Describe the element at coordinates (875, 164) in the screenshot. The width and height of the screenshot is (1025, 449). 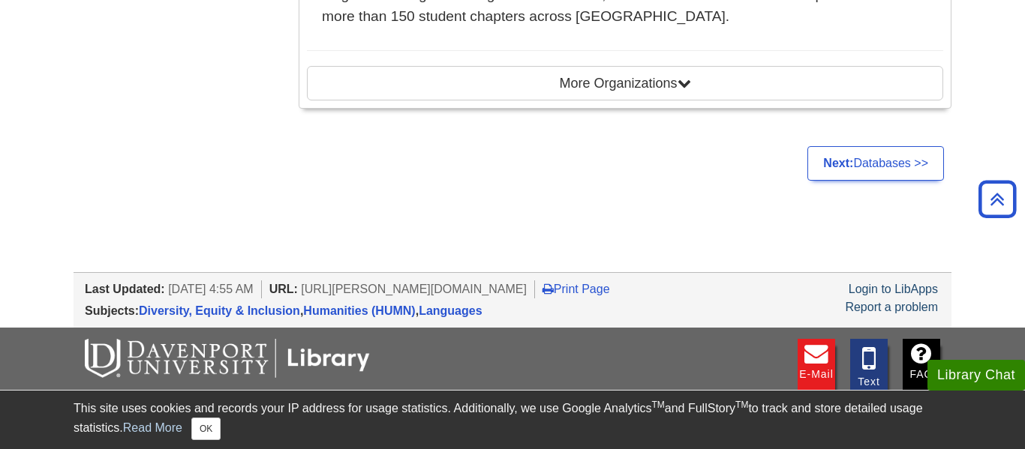
I see `a: Next:Databases >>` at that location.